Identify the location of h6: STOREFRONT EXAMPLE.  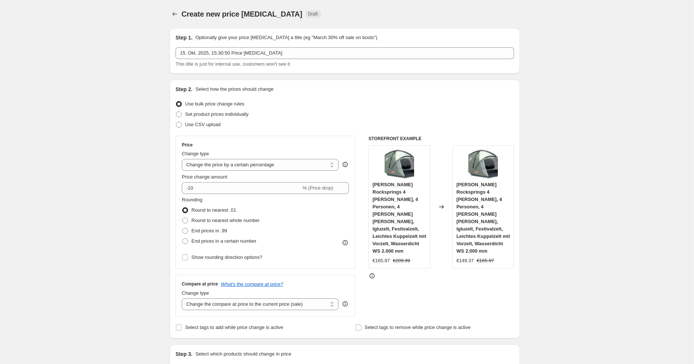
(441, 139).